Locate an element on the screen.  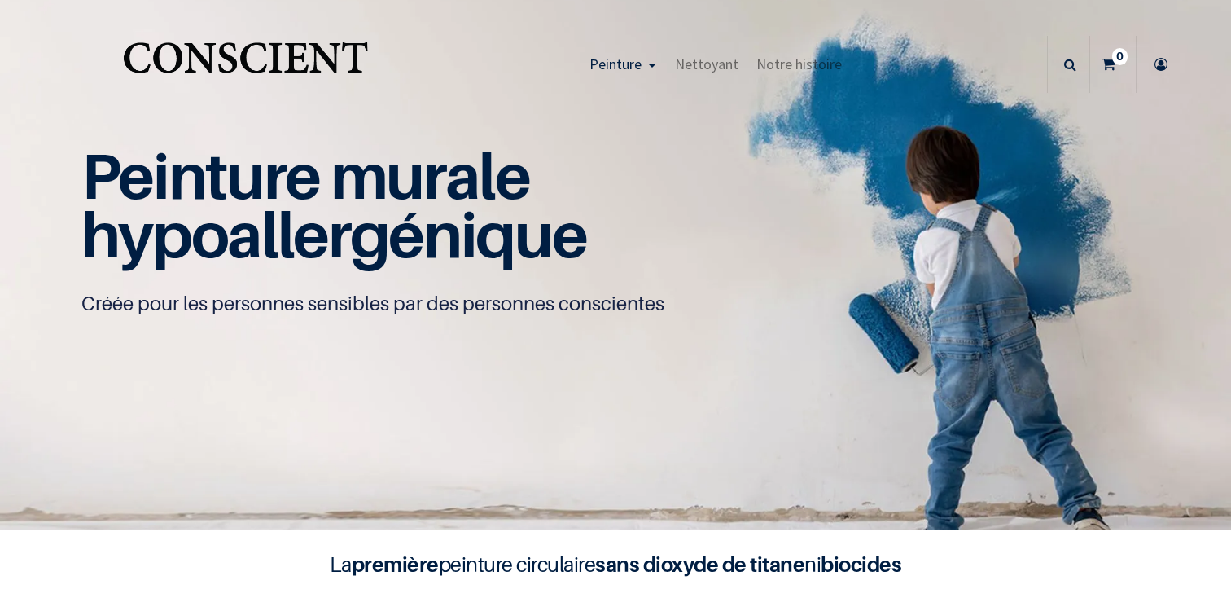
b: biocides is located at coordinates (861, 563).